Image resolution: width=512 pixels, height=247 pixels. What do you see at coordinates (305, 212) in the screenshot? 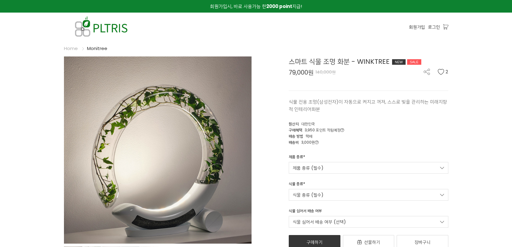
I see `div: 식물 심어서 배송 여부` at bounding box center [305, 212].